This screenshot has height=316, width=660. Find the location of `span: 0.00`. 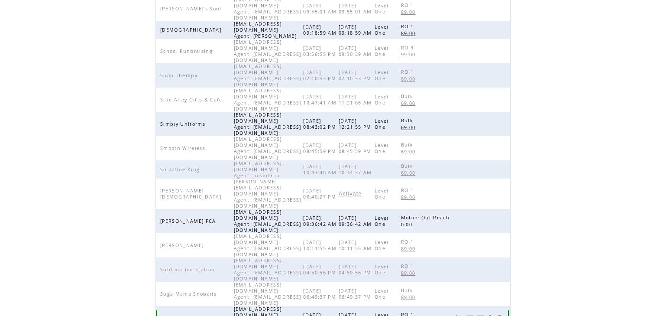

span: 0.00 is located at coordinates (407, 224).